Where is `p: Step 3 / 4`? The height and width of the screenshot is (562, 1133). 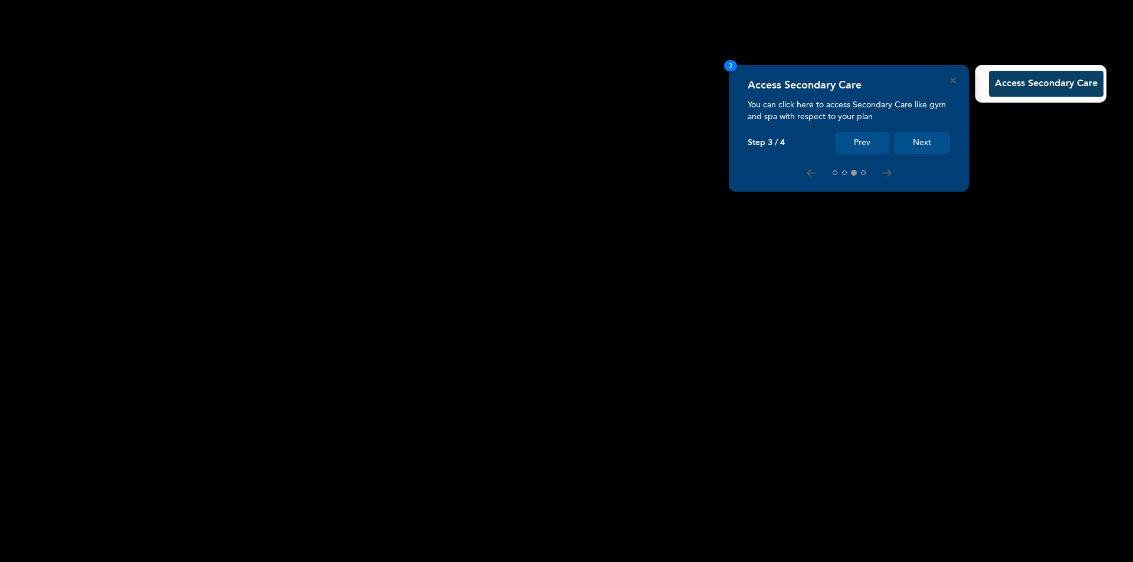 p: Step 3 / 4 is located at coordinates (766, 143).